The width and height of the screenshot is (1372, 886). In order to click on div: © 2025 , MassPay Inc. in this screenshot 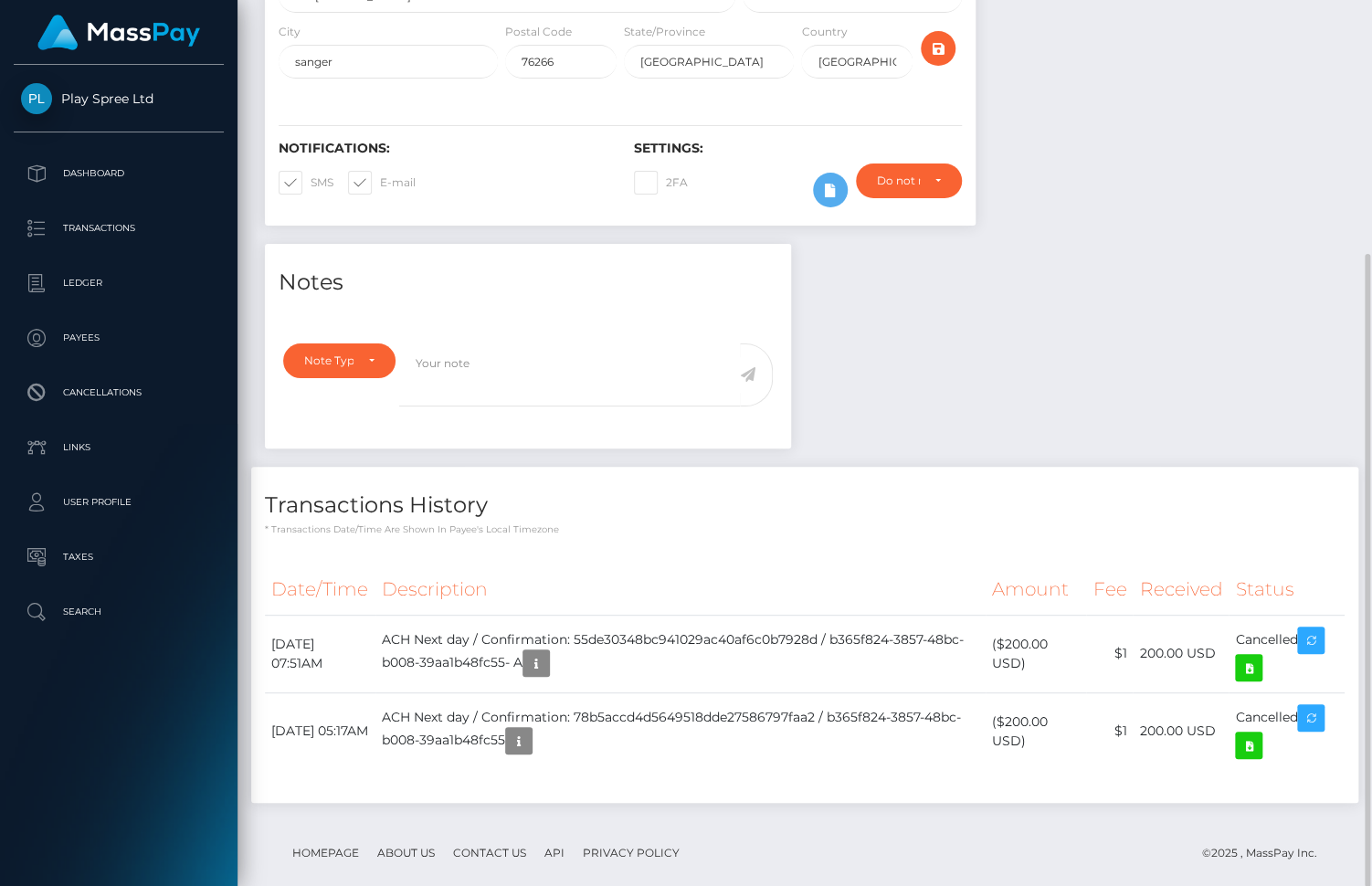, I will do `click(1266, 853)`.